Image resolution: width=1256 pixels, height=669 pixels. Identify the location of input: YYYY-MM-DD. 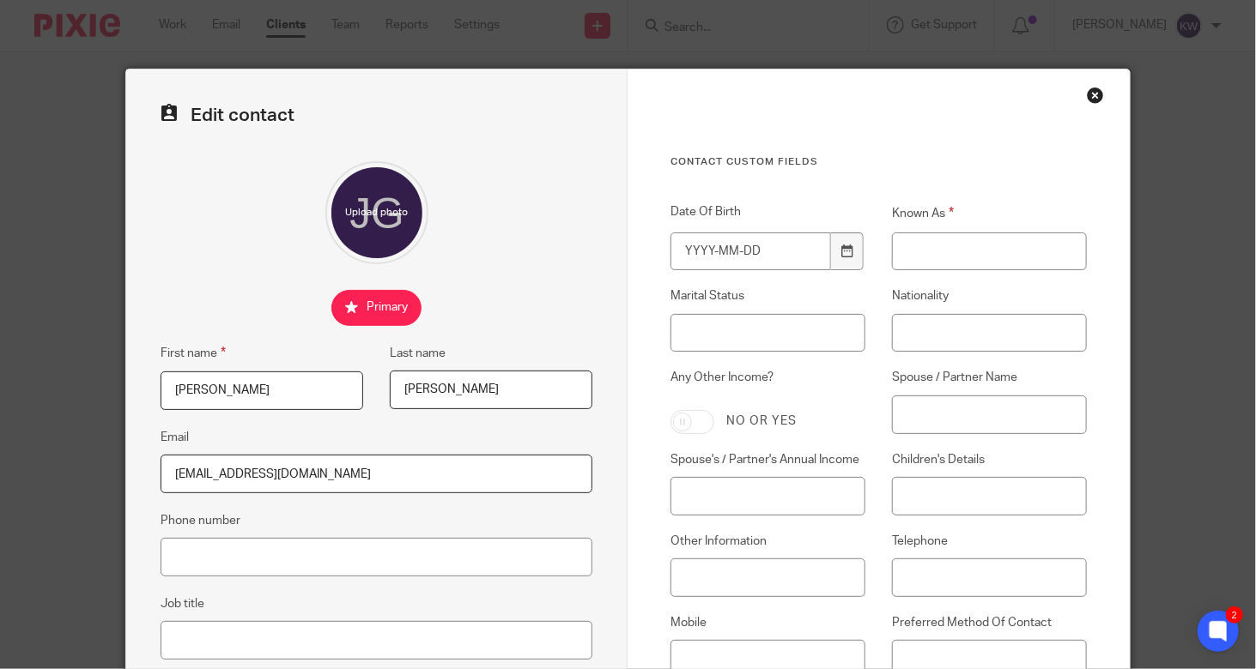
(750, 251).